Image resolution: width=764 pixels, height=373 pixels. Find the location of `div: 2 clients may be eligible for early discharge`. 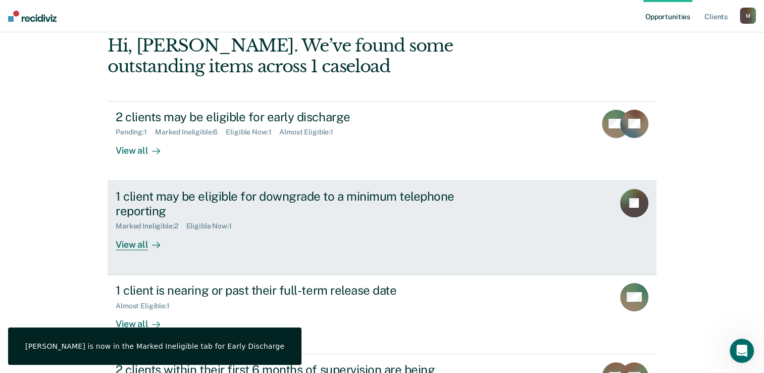

div: 2 clients may be eligible for early discharge is located at coordinates (293, 117).